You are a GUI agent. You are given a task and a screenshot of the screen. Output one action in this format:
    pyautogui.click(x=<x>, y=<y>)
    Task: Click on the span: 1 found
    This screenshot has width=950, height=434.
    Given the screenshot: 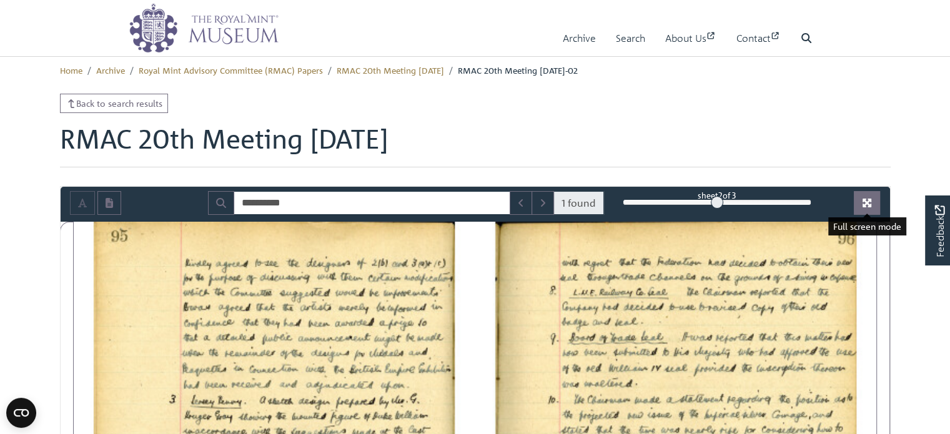 What is the action you would take?
    pyautogui.click(x=578, y=203)
    